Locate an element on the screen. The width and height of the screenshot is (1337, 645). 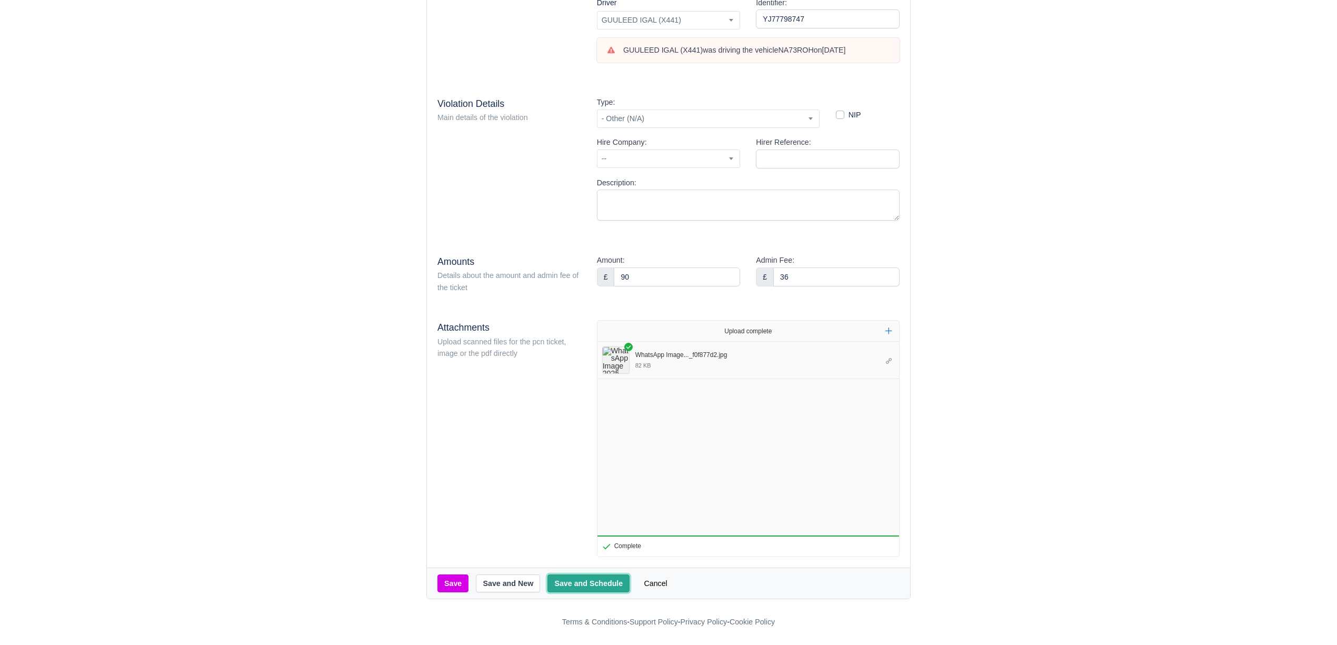
h5: Attachments is located at coordinates (509, 327).